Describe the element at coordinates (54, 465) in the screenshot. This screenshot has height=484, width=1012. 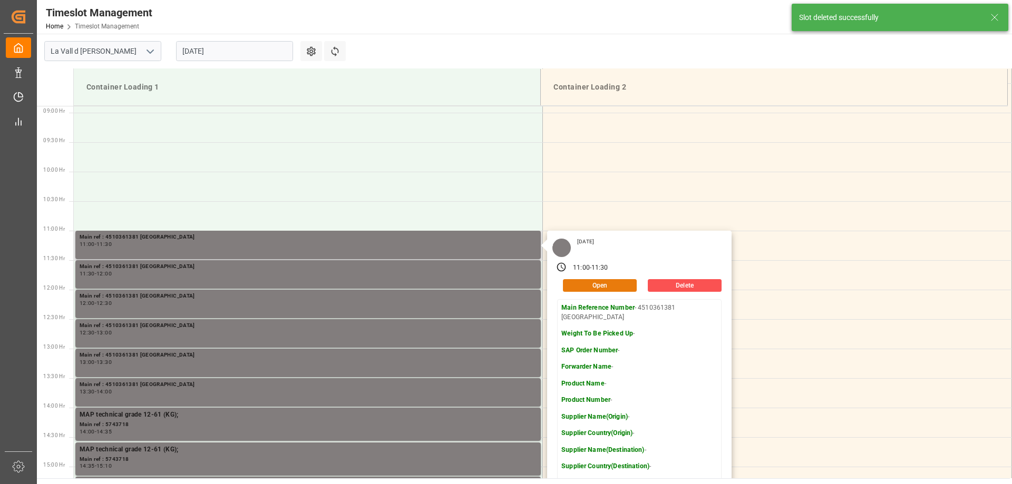
I see `span: 15:00 Hr` at that location.